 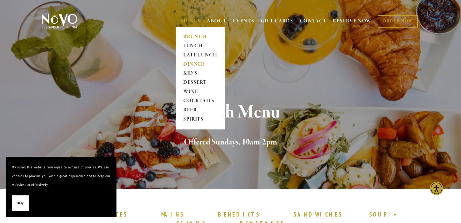 What do you see at coordinates (239, 214) in the screenshot?
I see `strong: BENEDICTS` at bounding box center [239, 214].